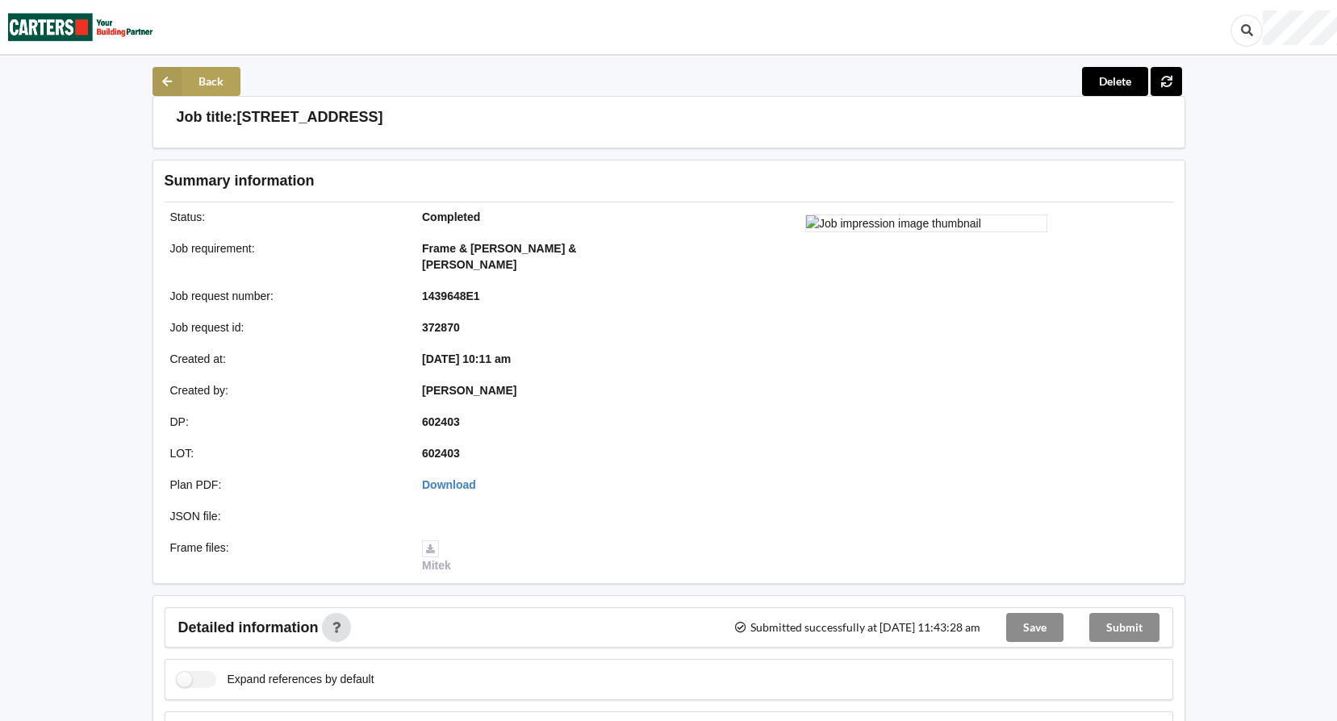  I want to click on h3: Job title:, so click(207, 117).